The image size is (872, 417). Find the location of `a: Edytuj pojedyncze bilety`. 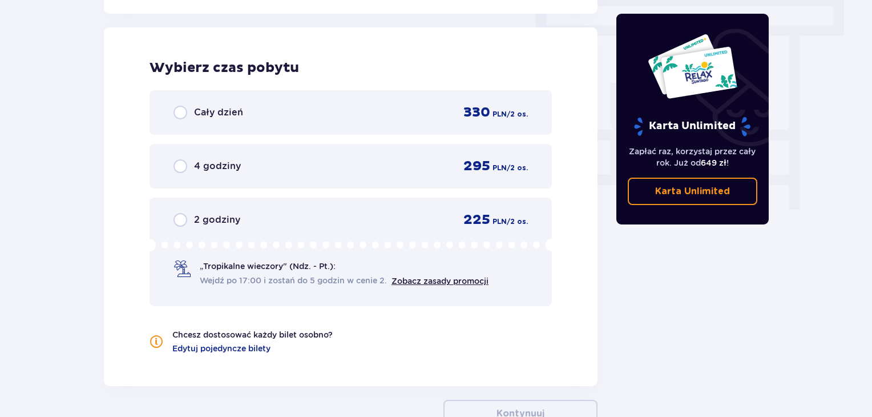

a: Edytuj pojedyncze bilety is located at coordinates (221, 348).